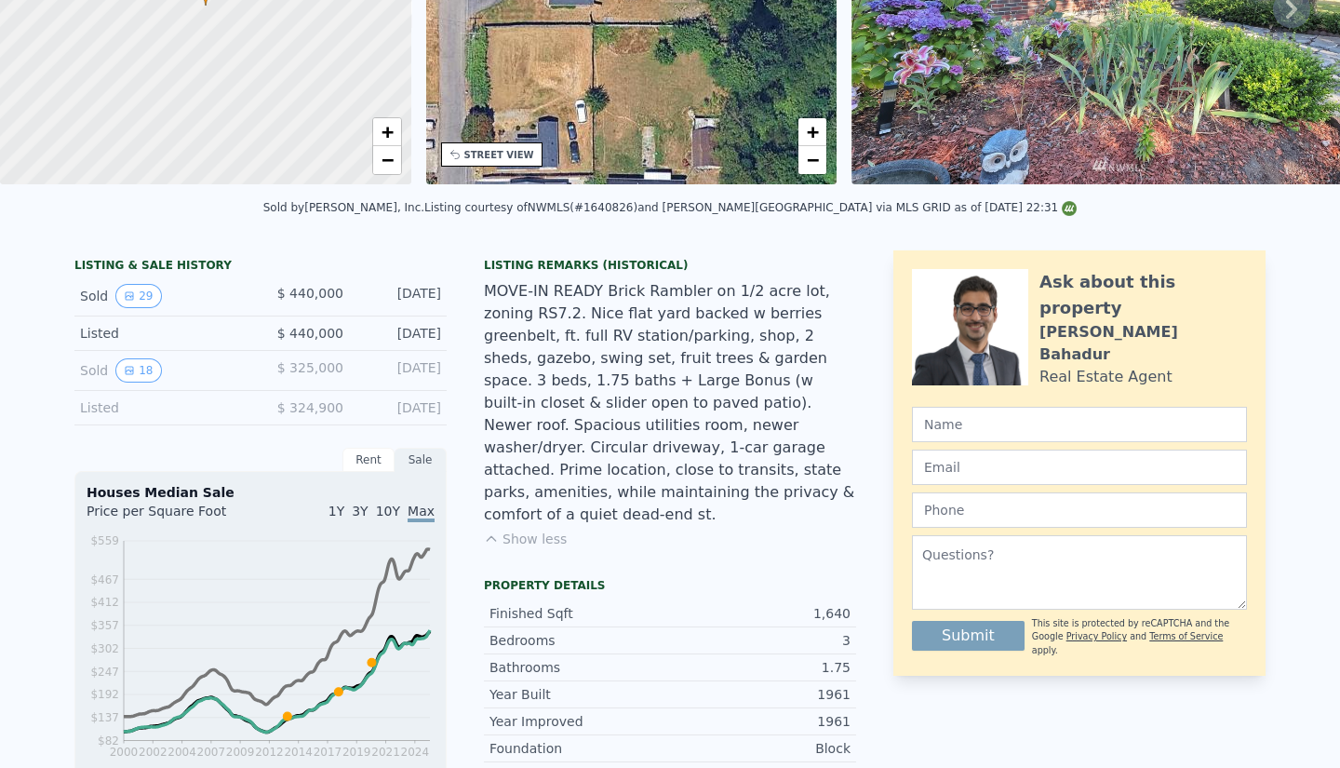 This screenshot has height=768, width=1340. Describe the element at coordinates (298, 752) in the screenshot. I see `tspan: 2014` at that location.